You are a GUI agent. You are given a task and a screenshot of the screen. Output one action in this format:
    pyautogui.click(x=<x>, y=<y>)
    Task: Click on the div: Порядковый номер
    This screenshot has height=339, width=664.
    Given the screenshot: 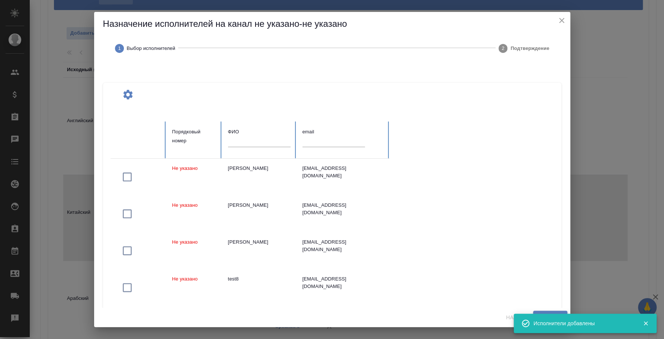 What is the action you would take?
    pyautogui.click(x=194, y=136)
    